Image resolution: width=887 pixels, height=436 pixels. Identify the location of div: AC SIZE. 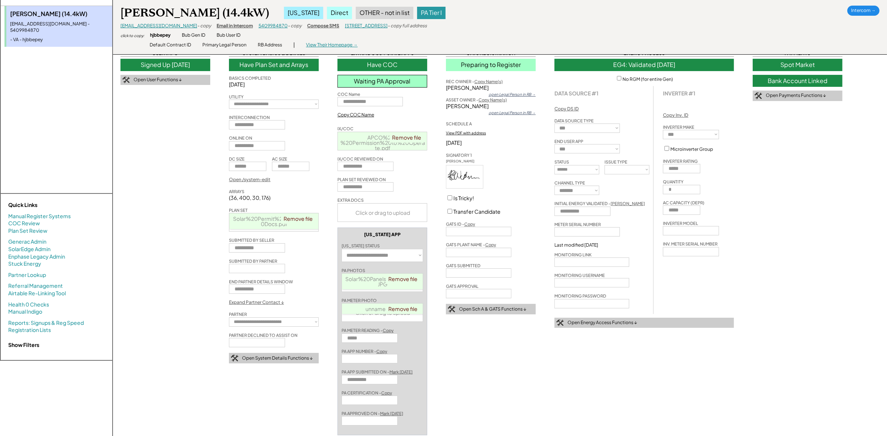
(279, 159).